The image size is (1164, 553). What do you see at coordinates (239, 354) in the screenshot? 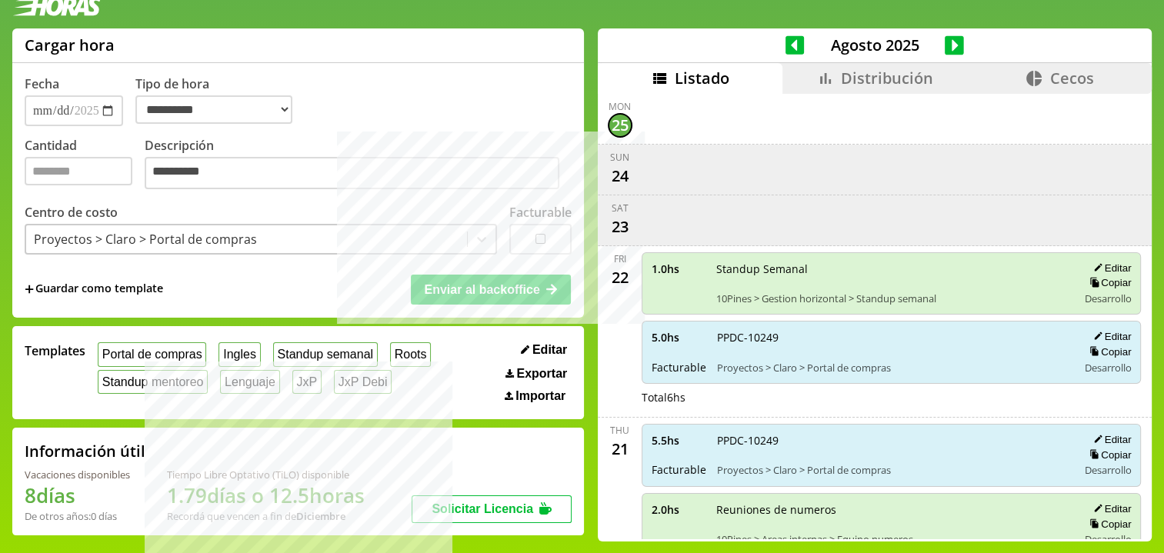
I see `button: Ingles` at bounding box center [239, 354].